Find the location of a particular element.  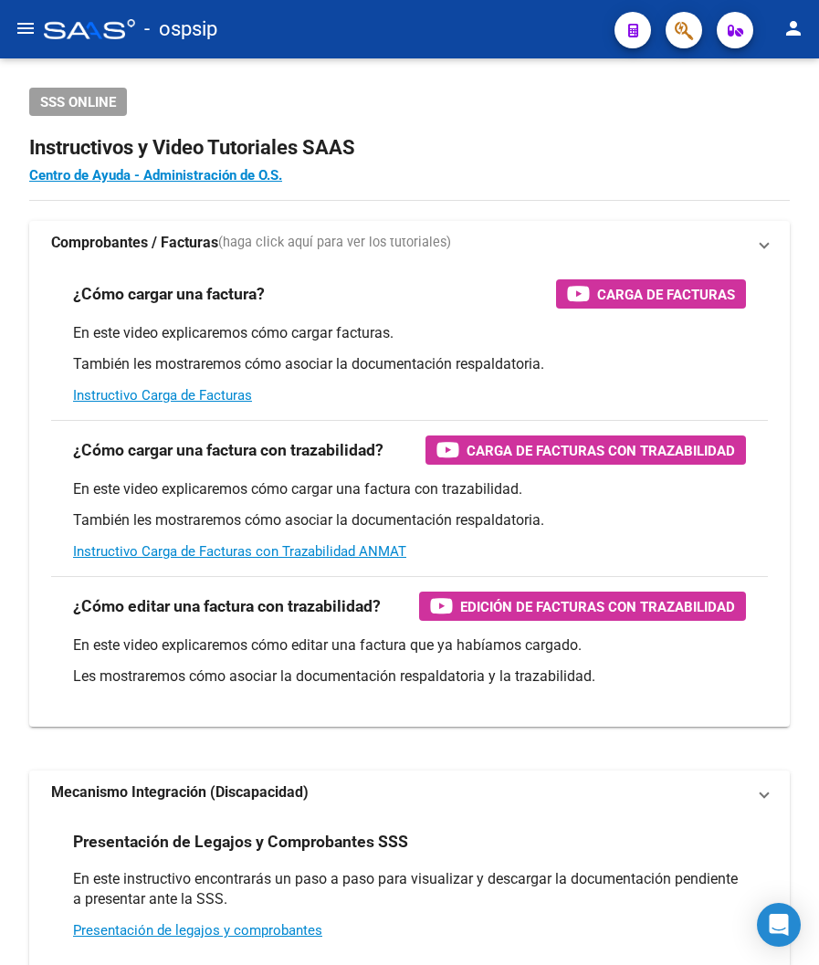

strong: Mecanismo Integración (Discapacidad) is located at coordinates (180, 793).